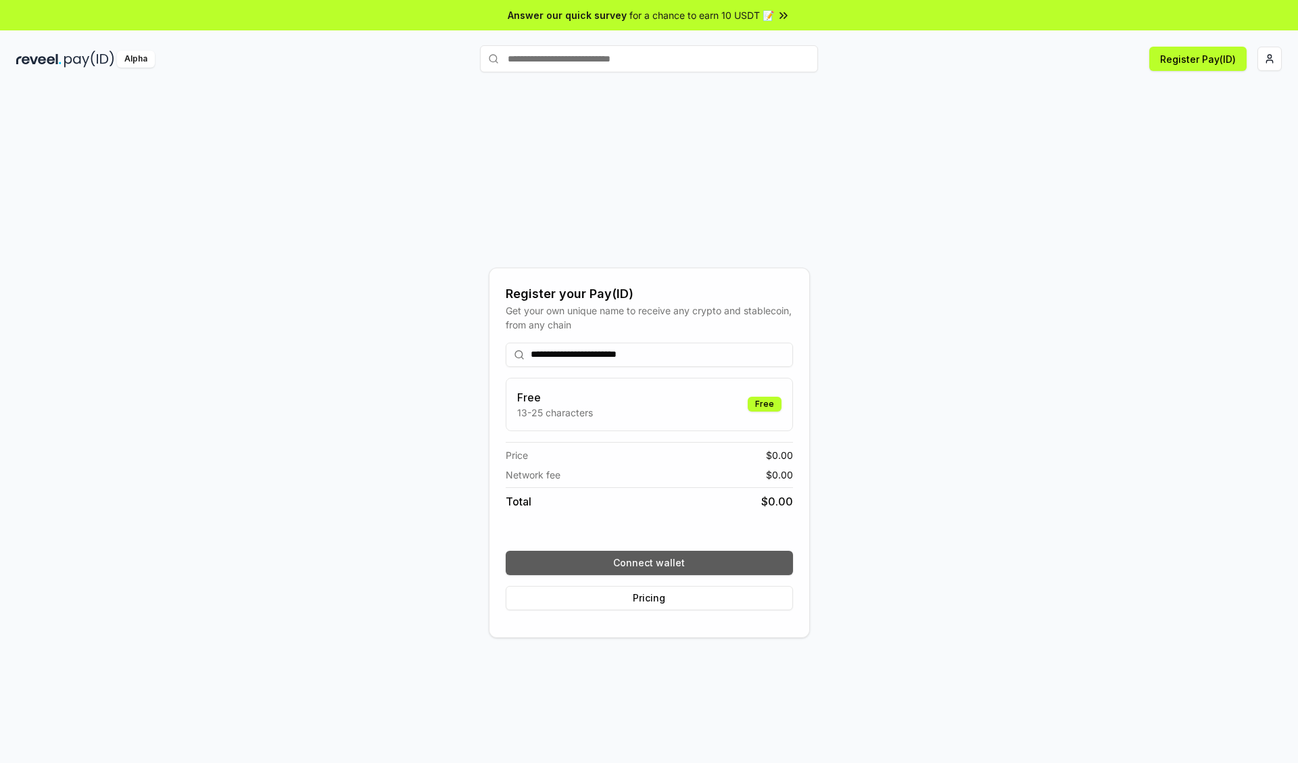  What do you see at coordinates (567, 15) in the screenshot?
I see `span: Answer our quick survey` at bounding box center [567, 15].